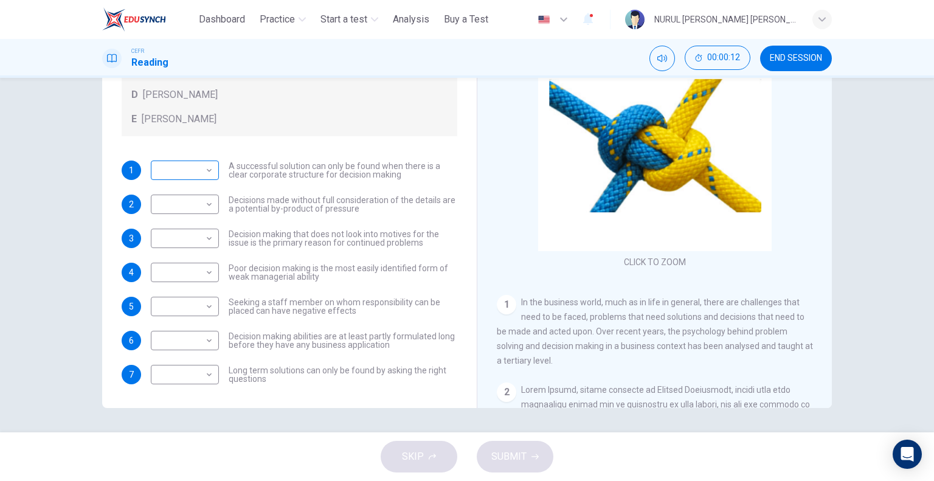  Describe the element at coordinates (343, 340) in the screenshot. I see `span: Decision making abilities are at least partly formulated long before they have any business appli...` at that location.